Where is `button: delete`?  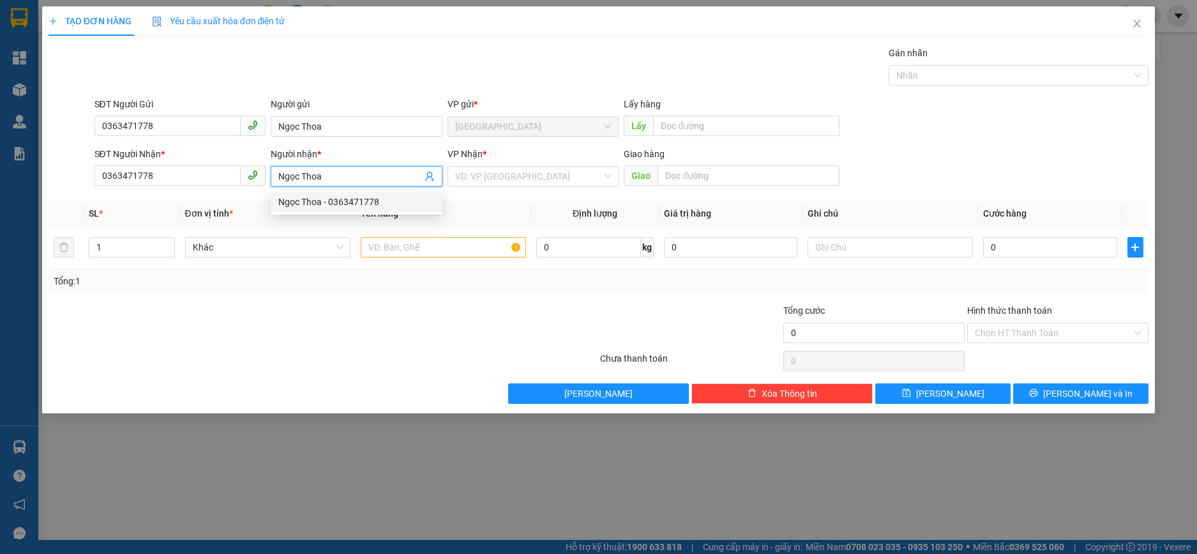 button: delete is located at coordinates (64, 247).